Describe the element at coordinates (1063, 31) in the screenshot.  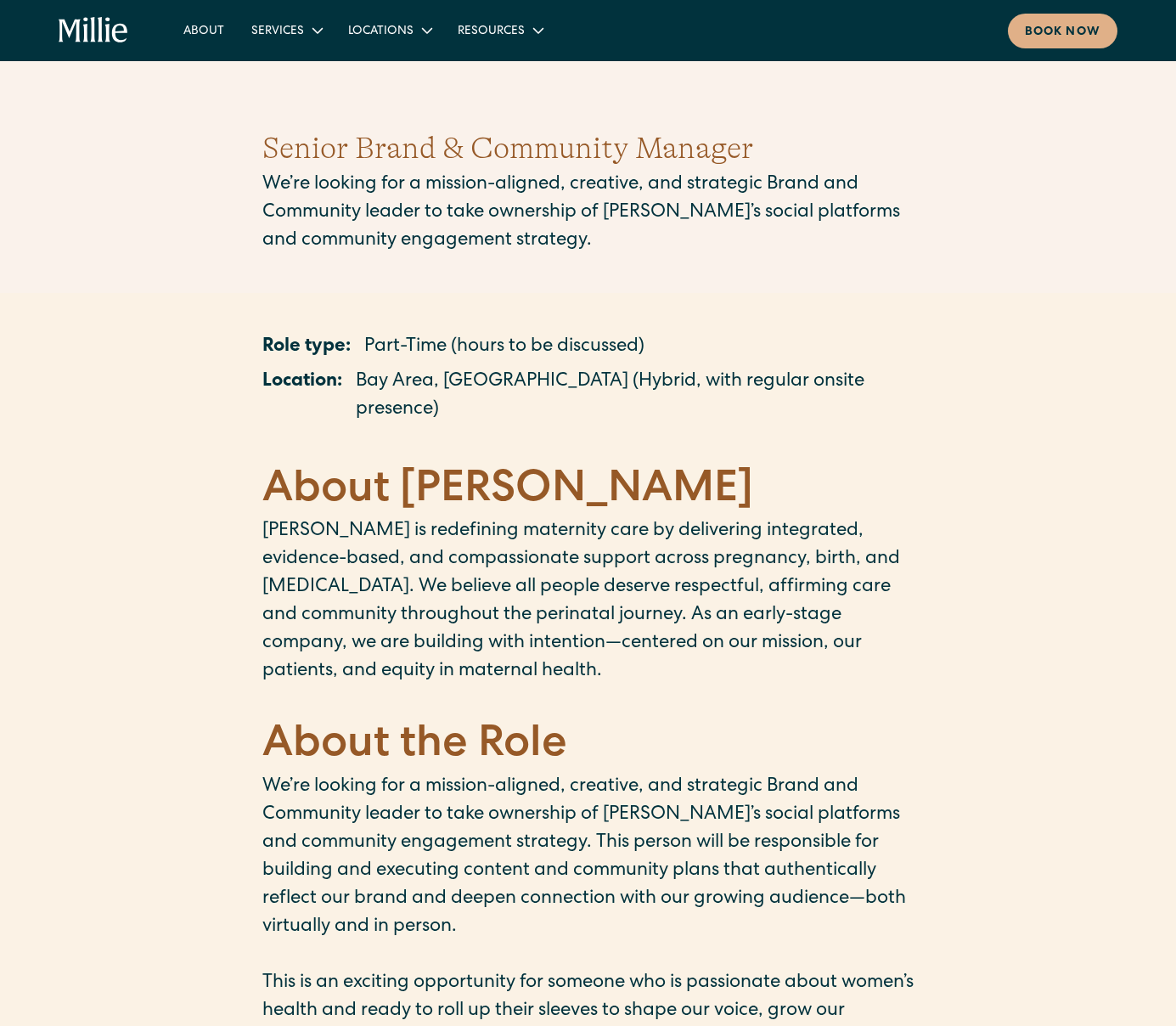
I see `a: Book now` at that location.